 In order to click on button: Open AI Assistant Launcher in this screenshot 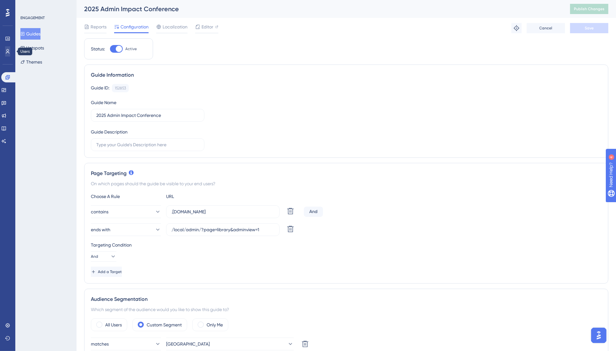, I will do `click(10, 10)`.